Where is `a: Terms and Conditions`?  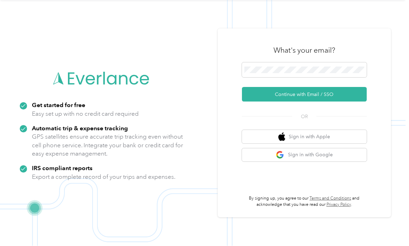 a: Terms and Conditions is located at coordinates (330, 198).